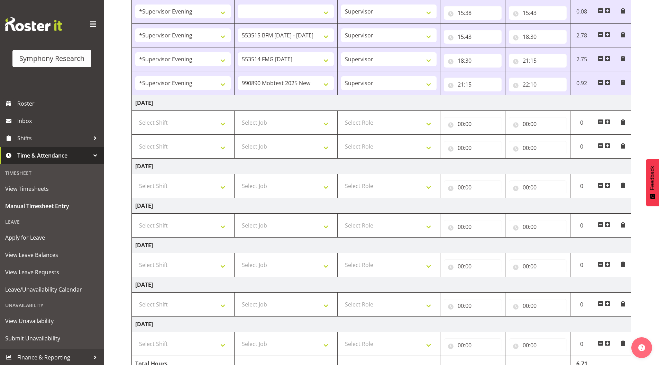 The image size is (659, 365). What do you see at coordinates (52, 321) in the screenshot?
I see `span: View Unavailability` at bounding box center [52, 321].